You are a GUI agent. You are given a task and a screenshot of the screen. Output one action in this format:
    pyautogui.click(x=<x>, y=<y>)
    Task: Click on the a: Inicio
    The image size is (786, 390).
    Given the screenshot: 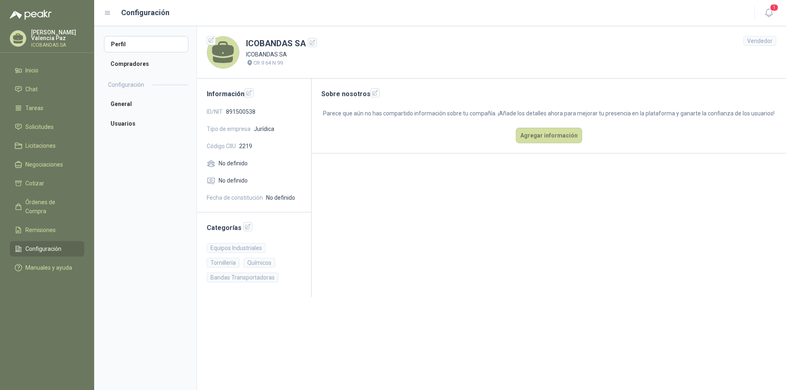 What is the action you would take?
    pyautogui.click(x=47, y=70)
    